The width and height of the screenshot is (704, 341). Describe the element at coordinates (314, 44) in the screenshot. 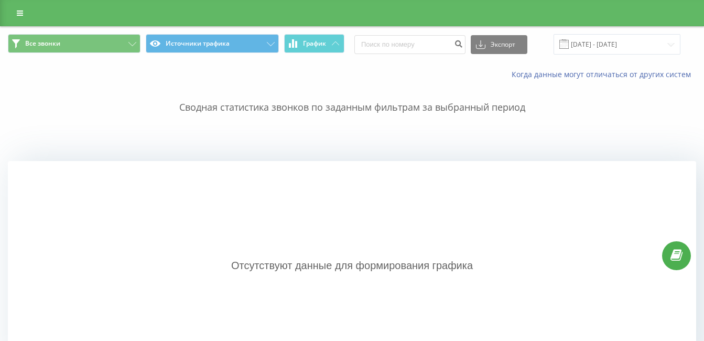

I see `span: График` at that location.